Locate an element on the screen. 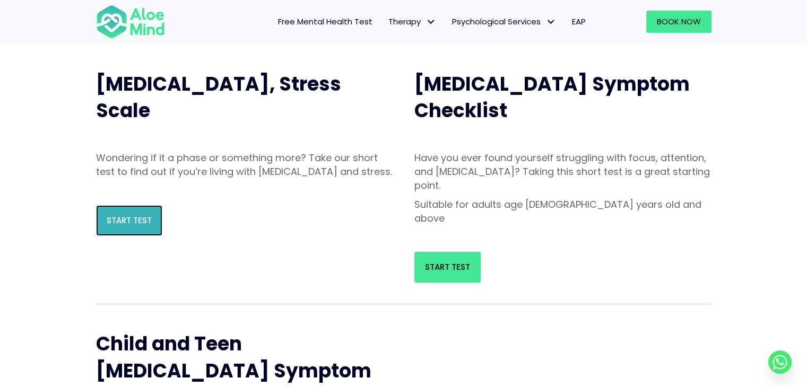  nav: Menu is located at coordinates (386, 22).